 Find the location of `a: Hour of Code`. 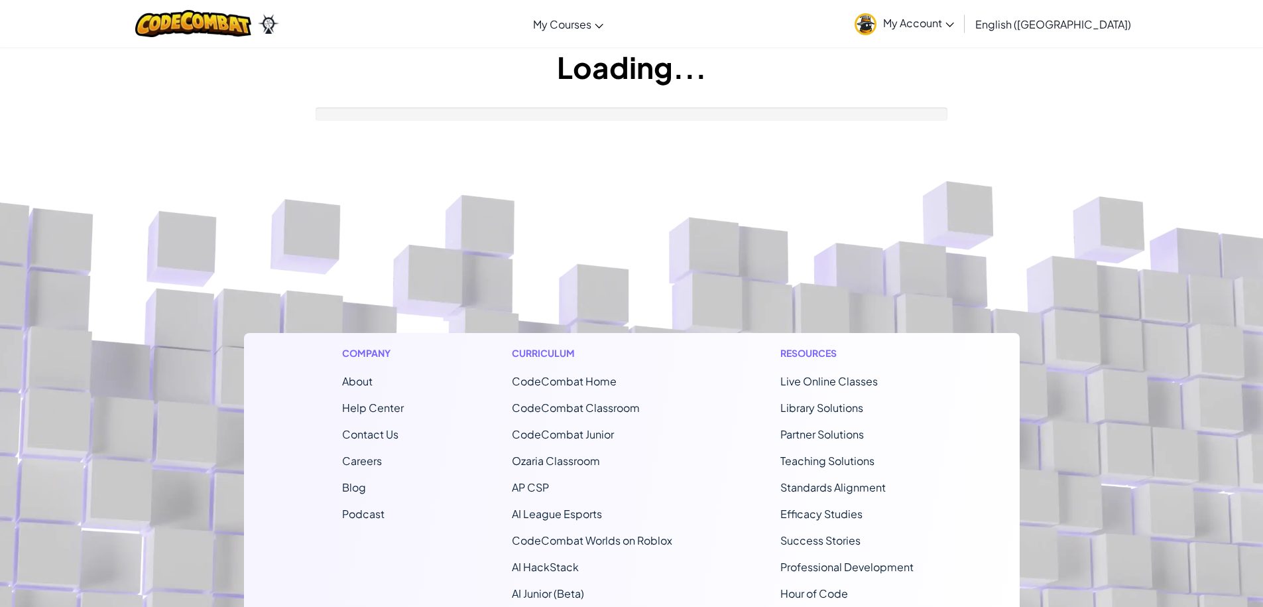

a: Hour of Code is located at coordinates (814, 593).